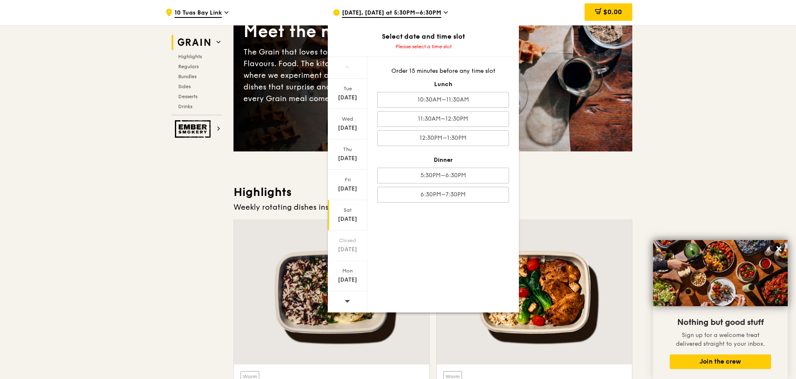  I want to click on h3: Highlights, so click(433, 192).